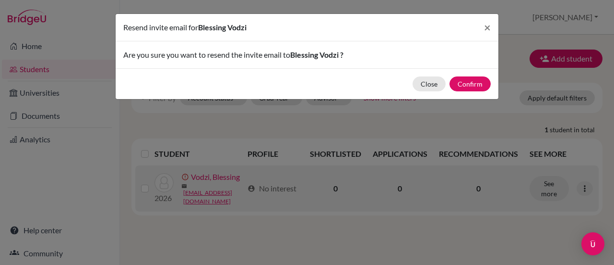 The width and height of the screenshot is (614, 265). Describe the element at coordinates (470, 84) in the screenshot. I see `button: Confirm` at that location.